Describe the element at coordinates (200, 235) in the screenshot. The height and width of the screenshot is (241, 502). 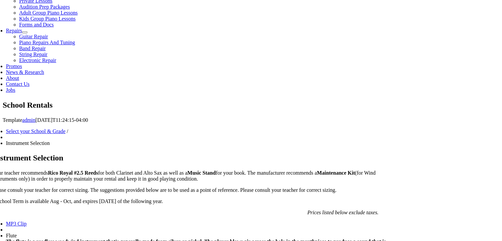
I see `div: Flute` at that location.